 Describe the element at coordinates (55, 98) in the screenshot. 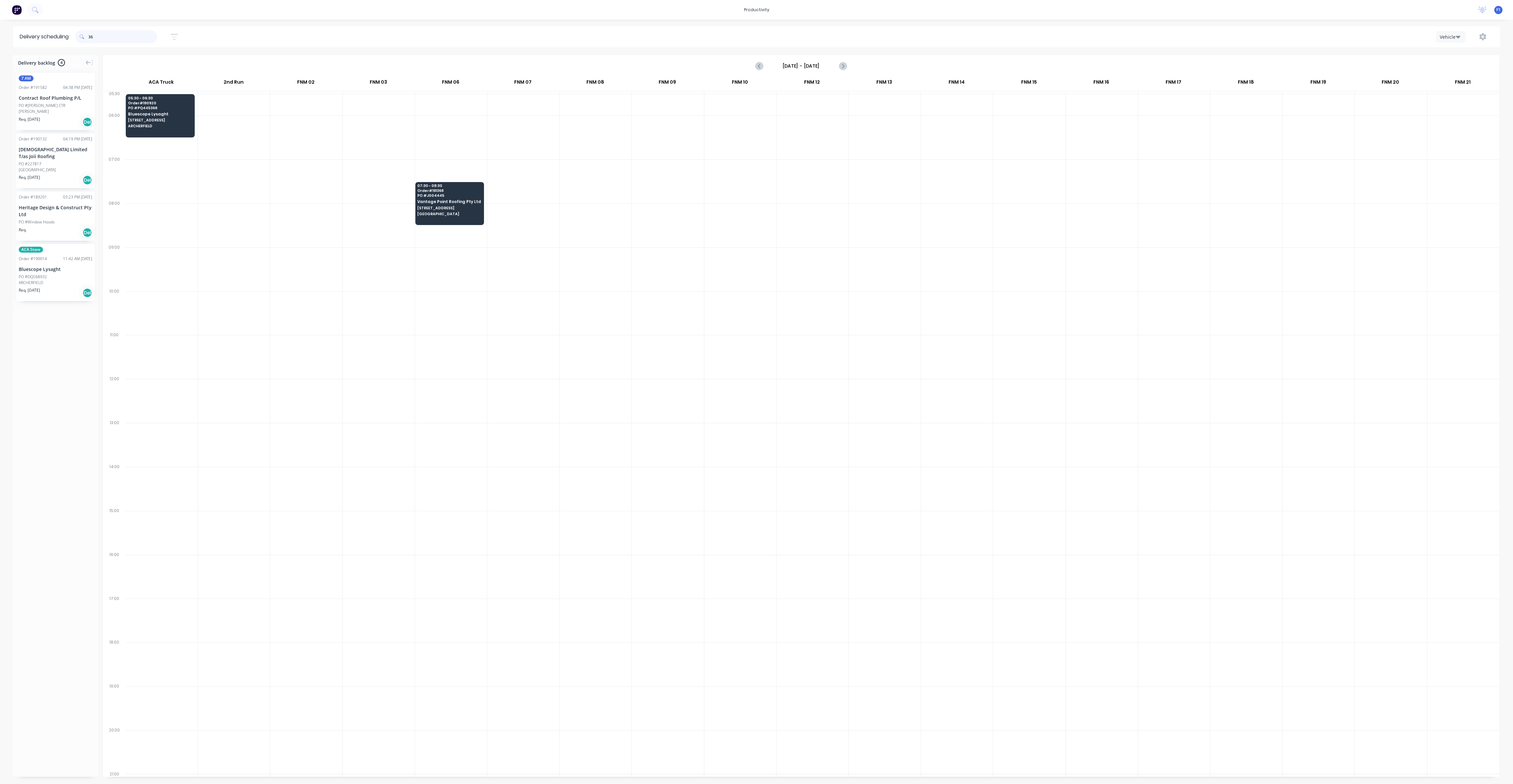

I see `div: Contract Roof Plumbing P/L` at that location.